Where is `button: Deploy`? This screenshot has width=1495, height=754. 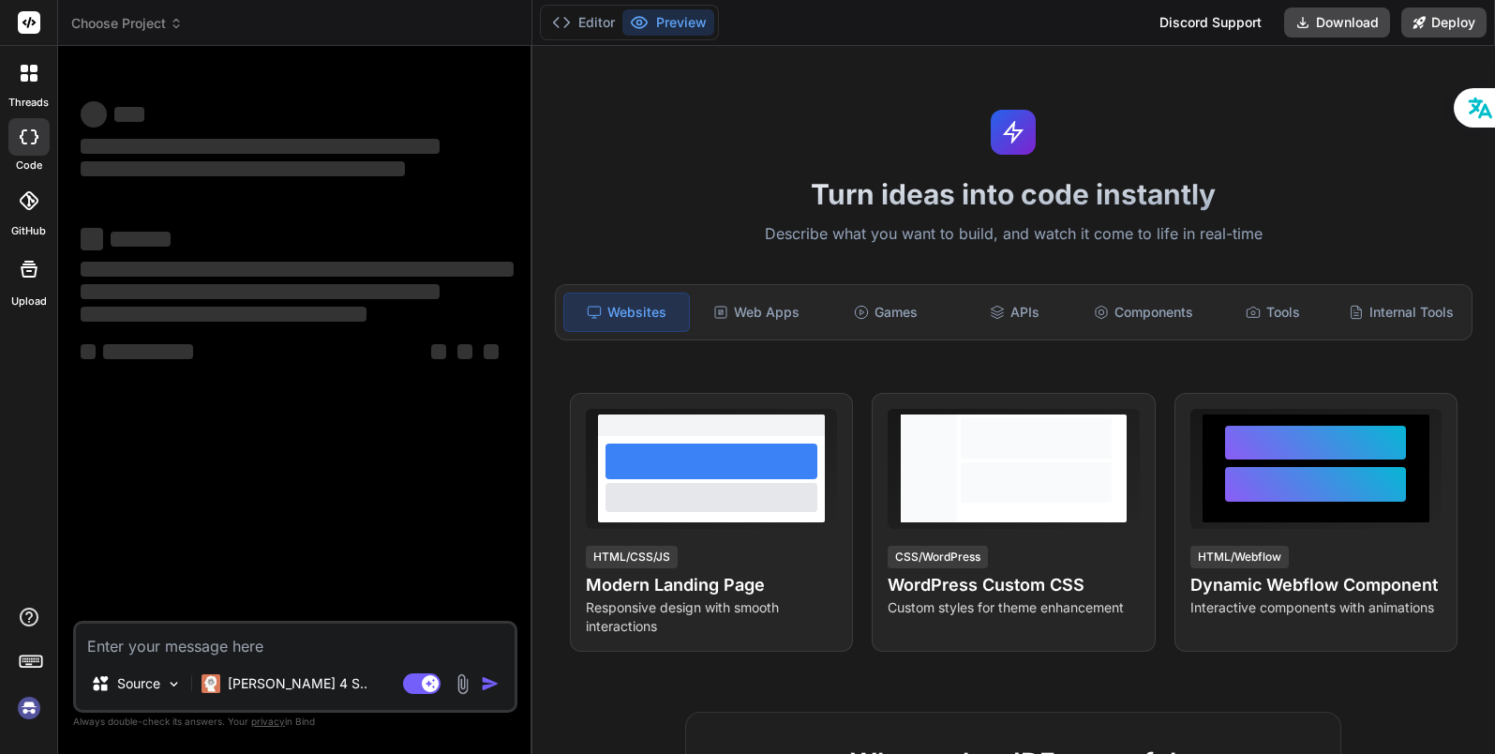
button: Deploy is located at coordinates (1444, 23).